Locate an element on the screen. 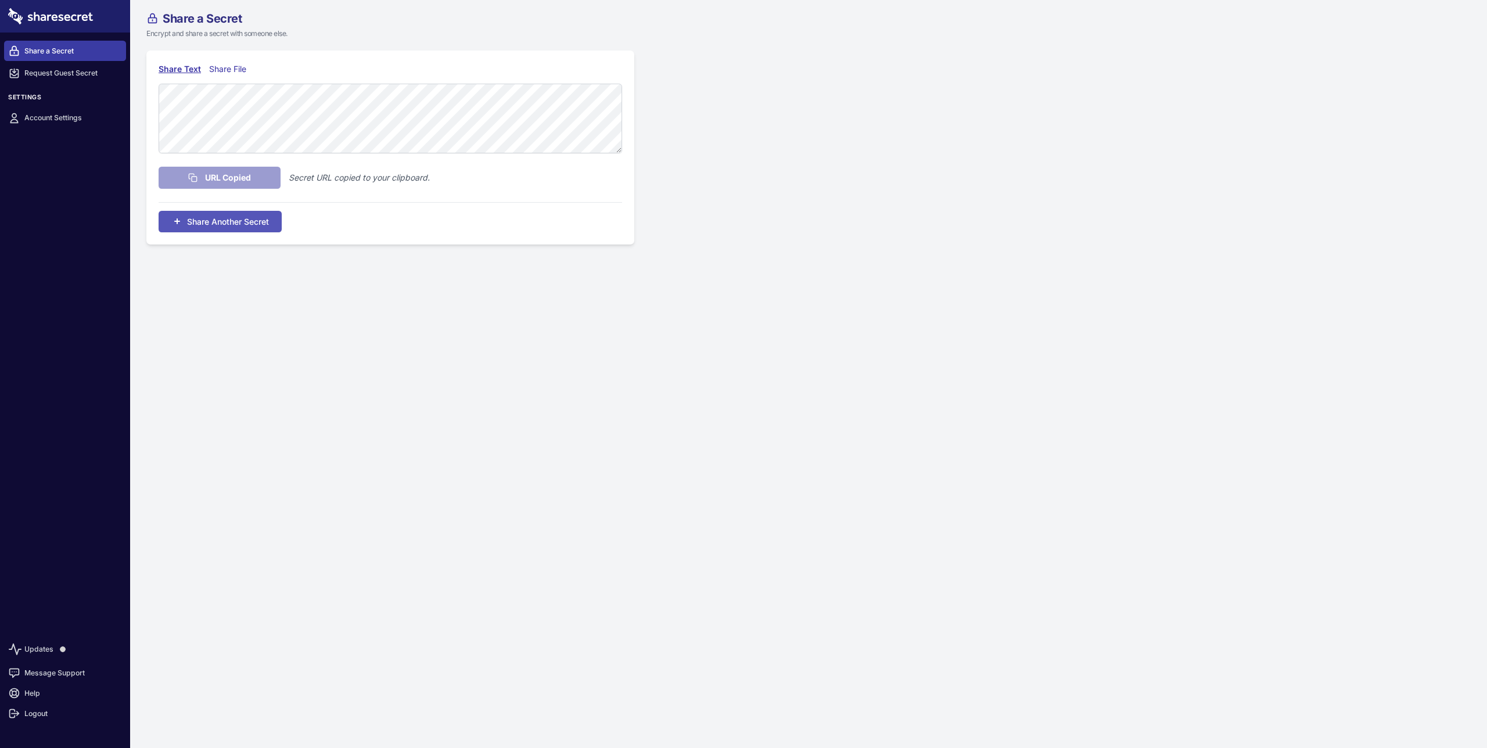  a: Help is located at coordinates (65, 693).